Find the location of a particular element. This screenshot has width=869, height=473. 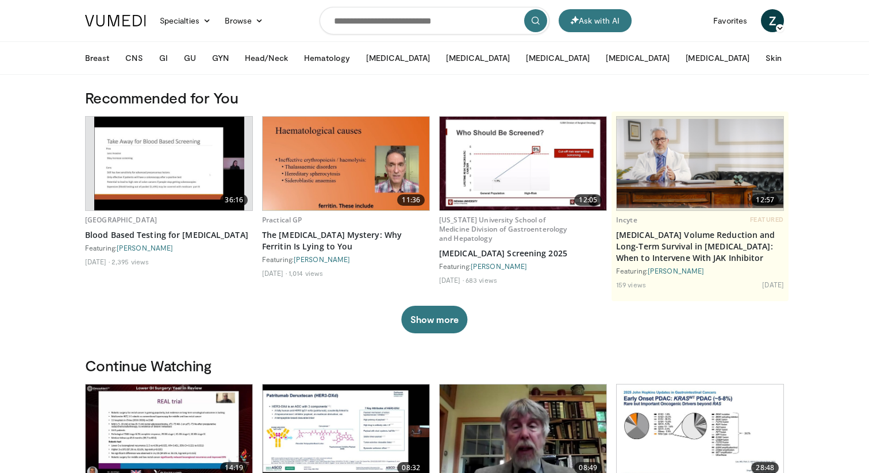

button: GU is located at coordinates (190, 58).